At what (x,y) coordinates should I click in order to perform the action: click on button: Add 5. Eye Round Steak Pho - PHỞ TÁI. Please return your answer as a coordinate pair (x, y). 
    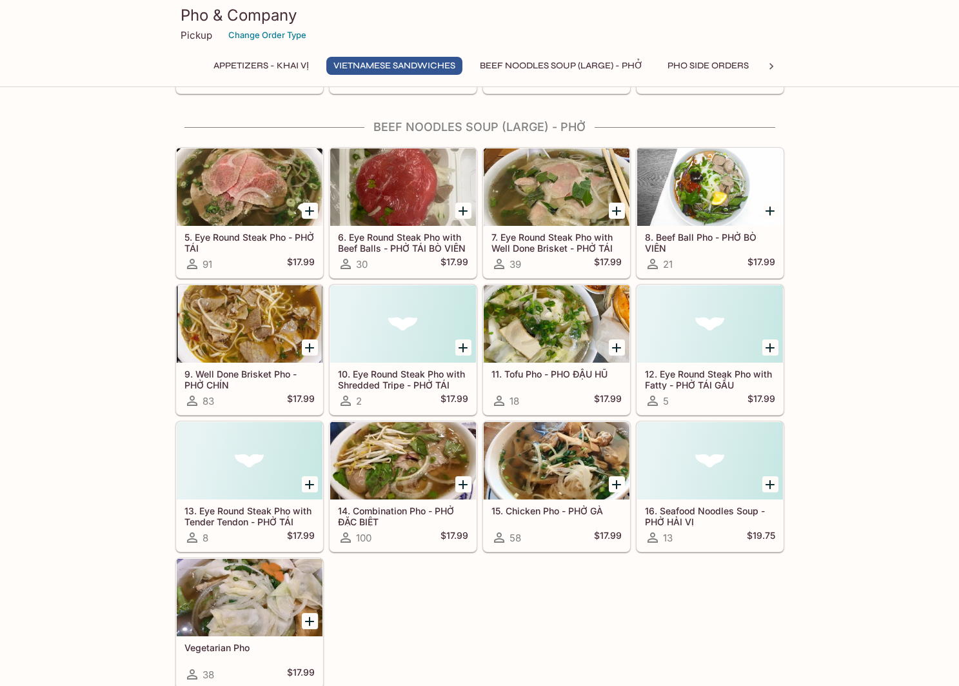
    Looking at the image, I should click on (310, 210).